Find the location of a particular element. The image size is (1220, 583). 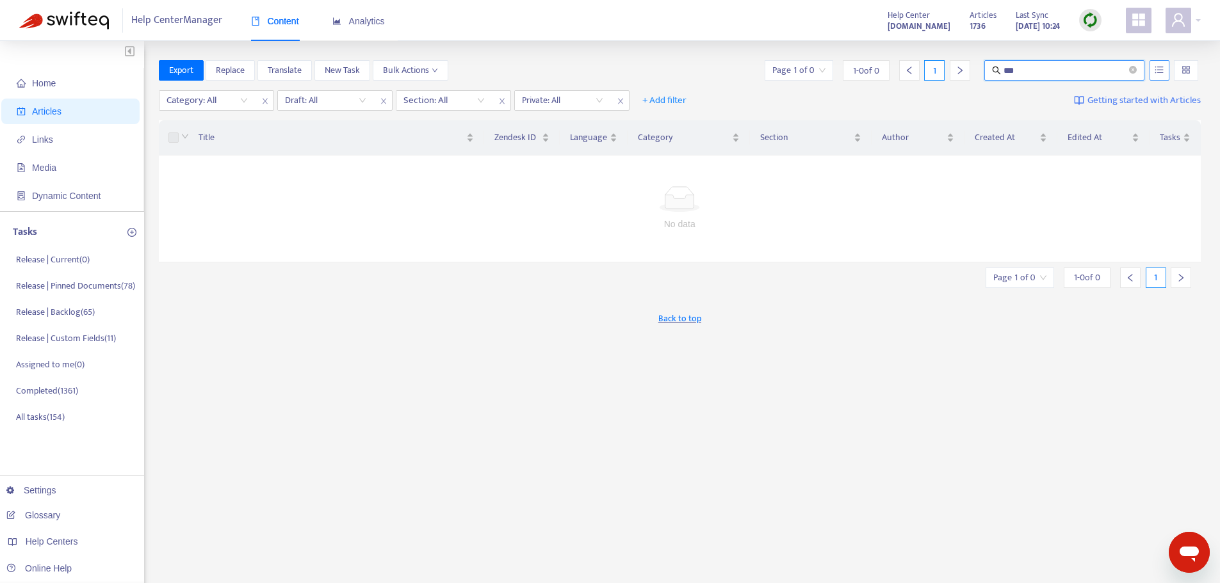

span: Home is located at coordinates (44, 83).